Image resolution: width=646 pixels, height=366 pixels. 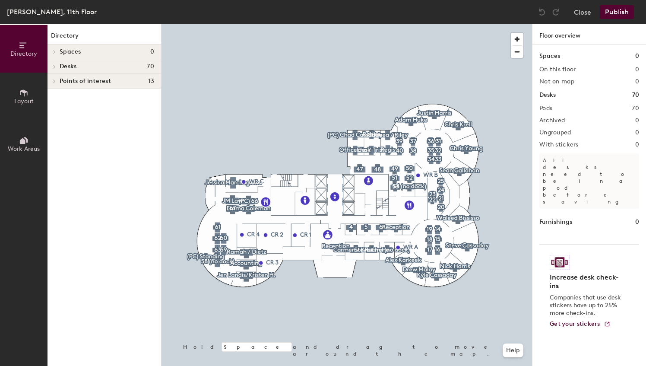 What do you see at coordinates (589, 34) in the screenshot?
I see `h1: Floor overview` at bounding box center [589, 34].